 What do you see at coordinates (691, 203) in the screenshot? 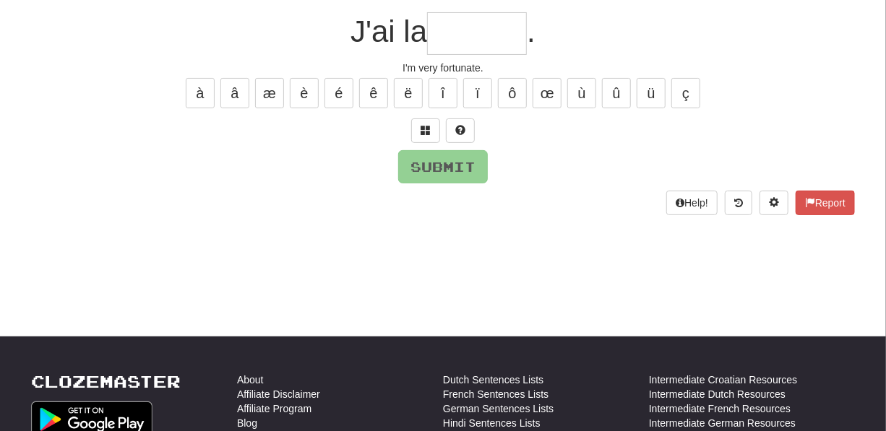
I see `button: Help!` at bounding box center [691, 203].